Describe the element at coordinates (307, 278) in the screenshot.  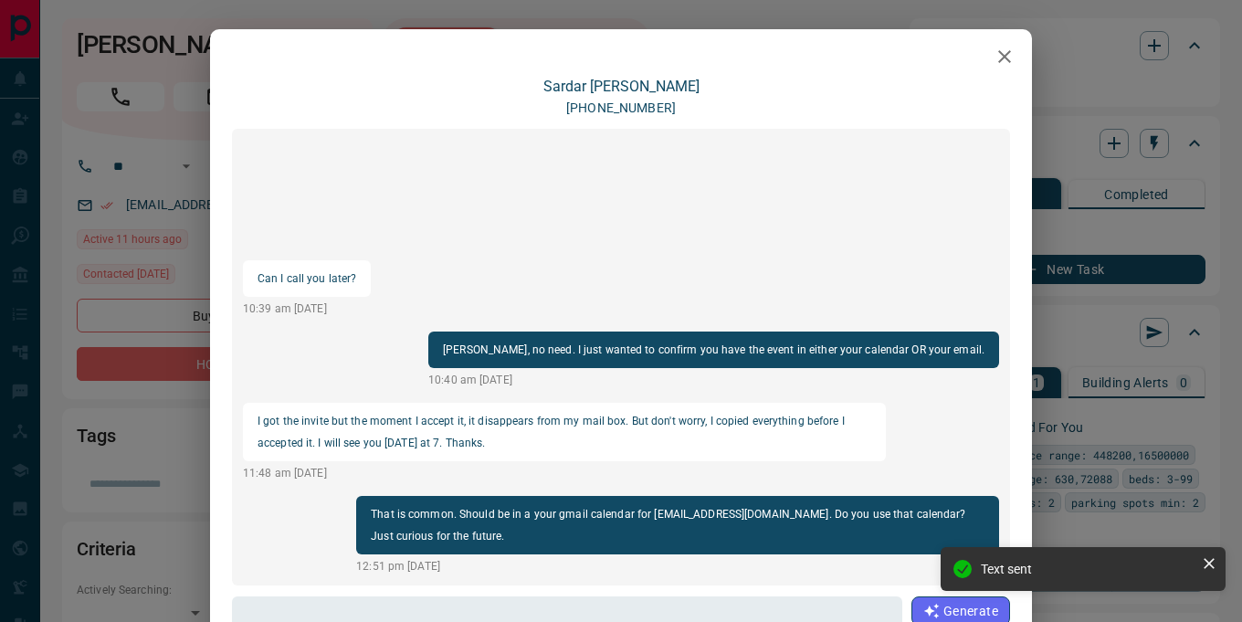
I see `p: Can I call you later?` at that location.